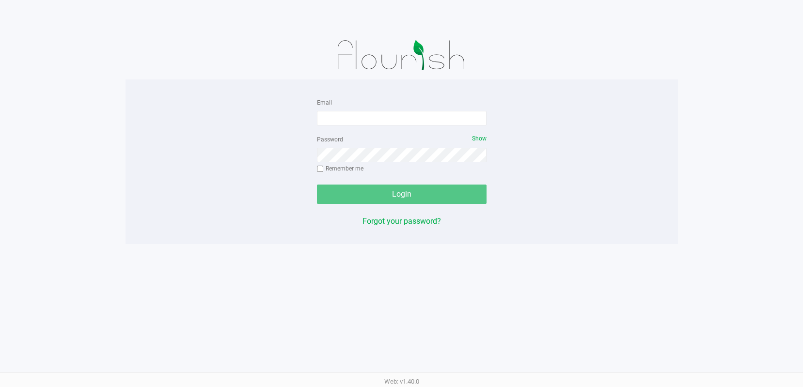 This screenshot has width=803, height=387. I want to click on button: Forgot your password?, so click(402, 222).